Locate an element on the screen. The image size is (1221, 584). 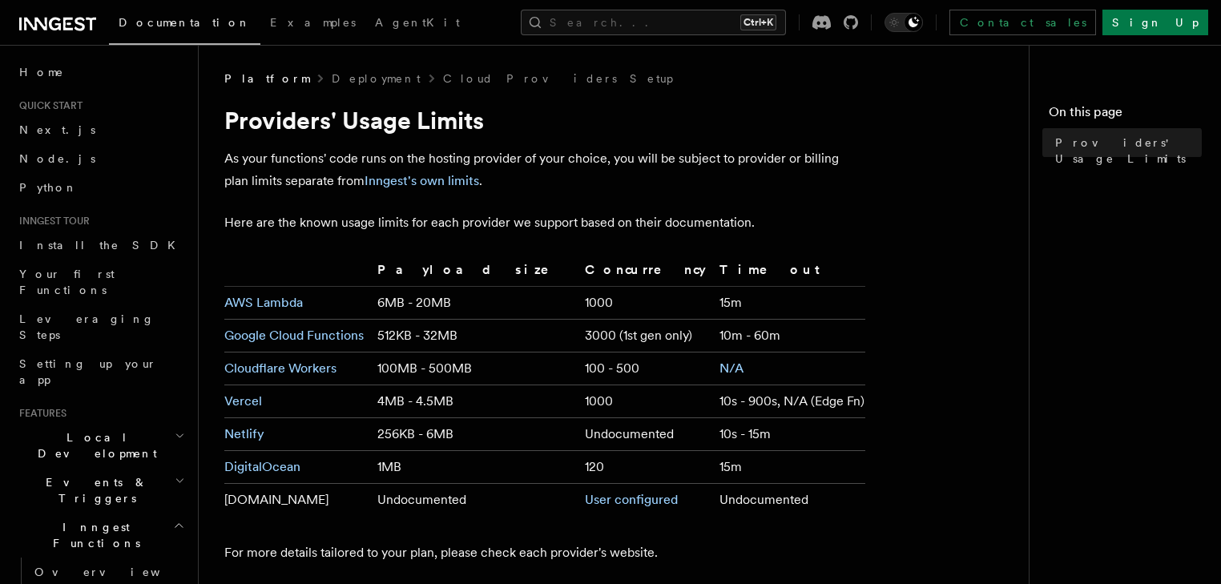
a: Python is located at coordinates (100, 187).